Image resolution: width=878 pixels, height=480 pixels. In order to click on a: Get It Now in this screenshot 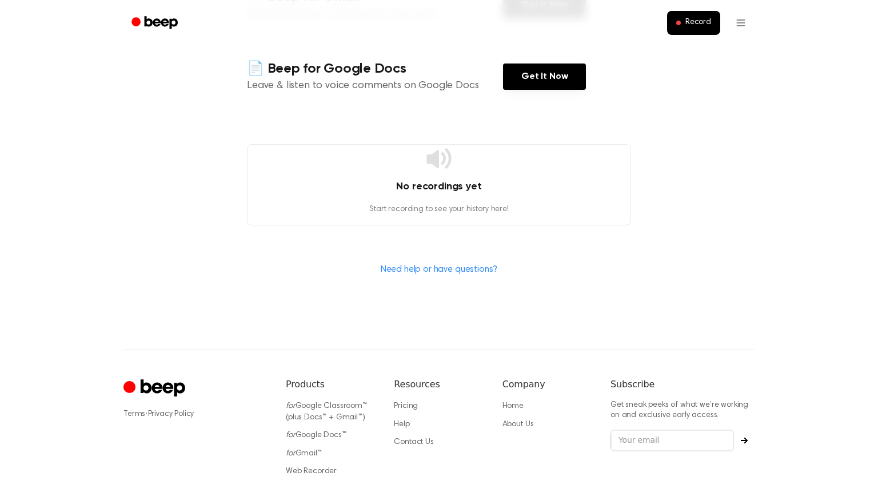, I will do `click(544, 77)`.